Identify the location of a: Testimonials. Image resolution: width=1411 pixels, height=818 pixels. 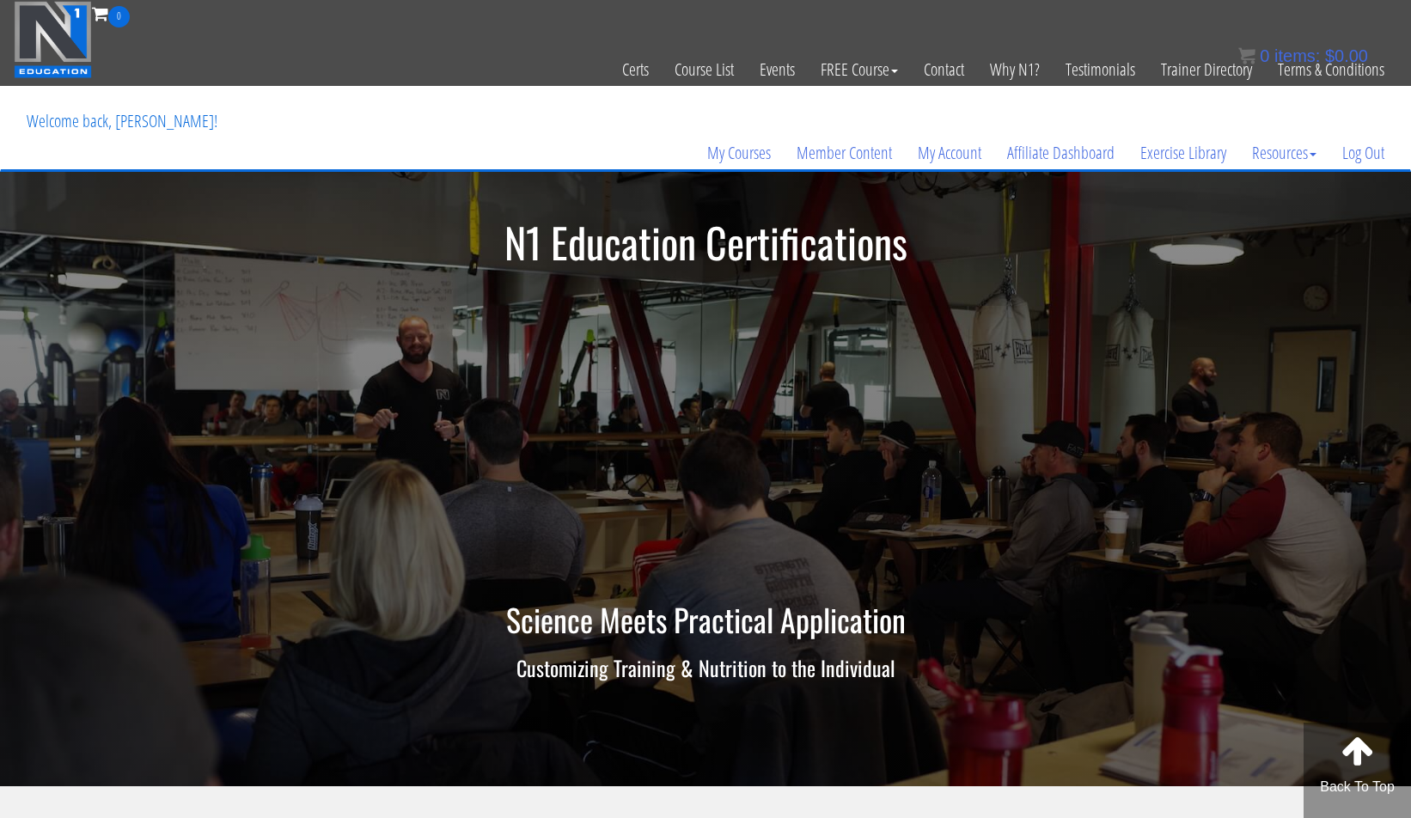
(1100, 70).